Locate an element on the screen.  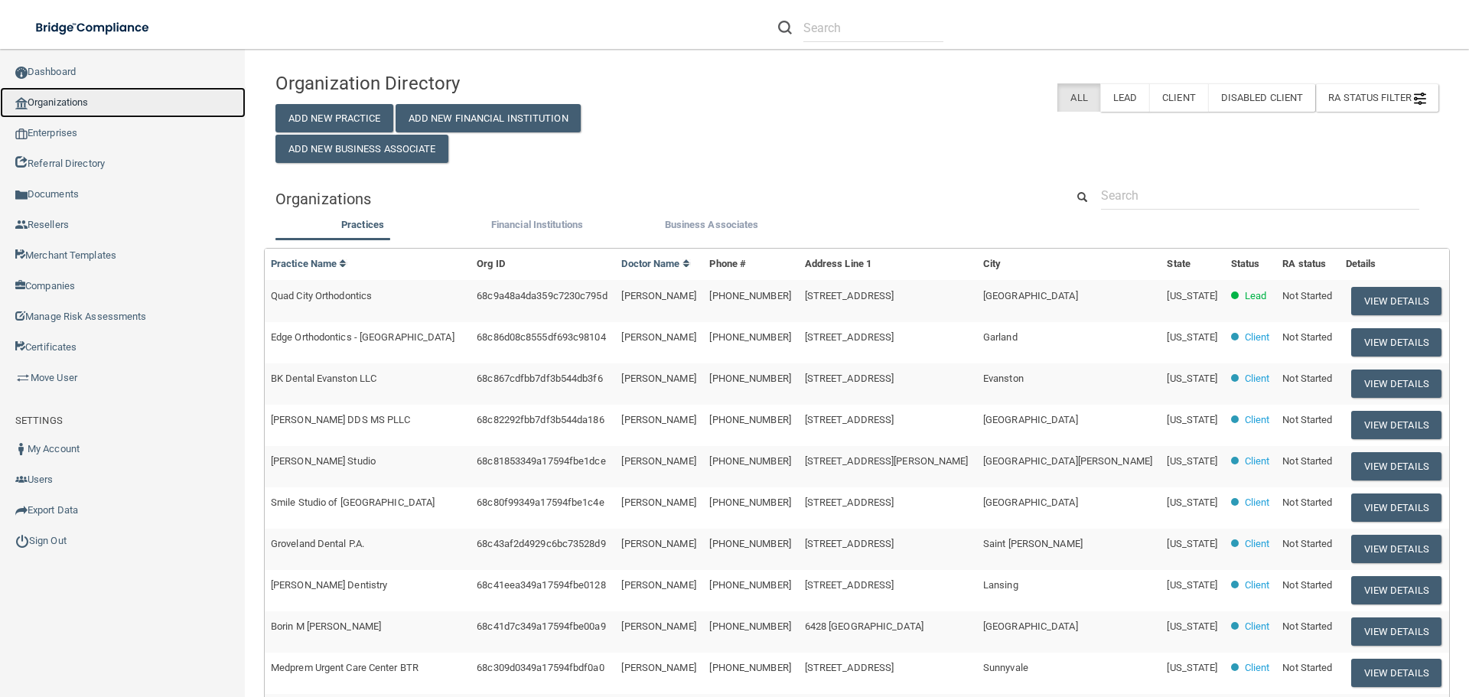
button: Add New Business Associate is located at coordinates (362, 148).